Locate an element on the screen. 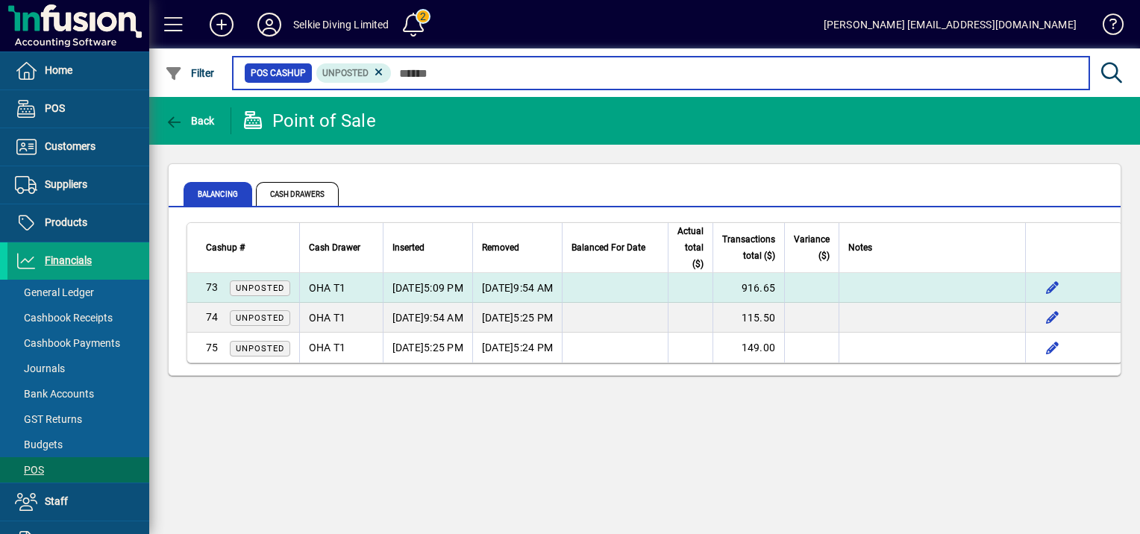 This screenshot has width=1140, height=534. a: Journals is located at coordinates (78, 368).